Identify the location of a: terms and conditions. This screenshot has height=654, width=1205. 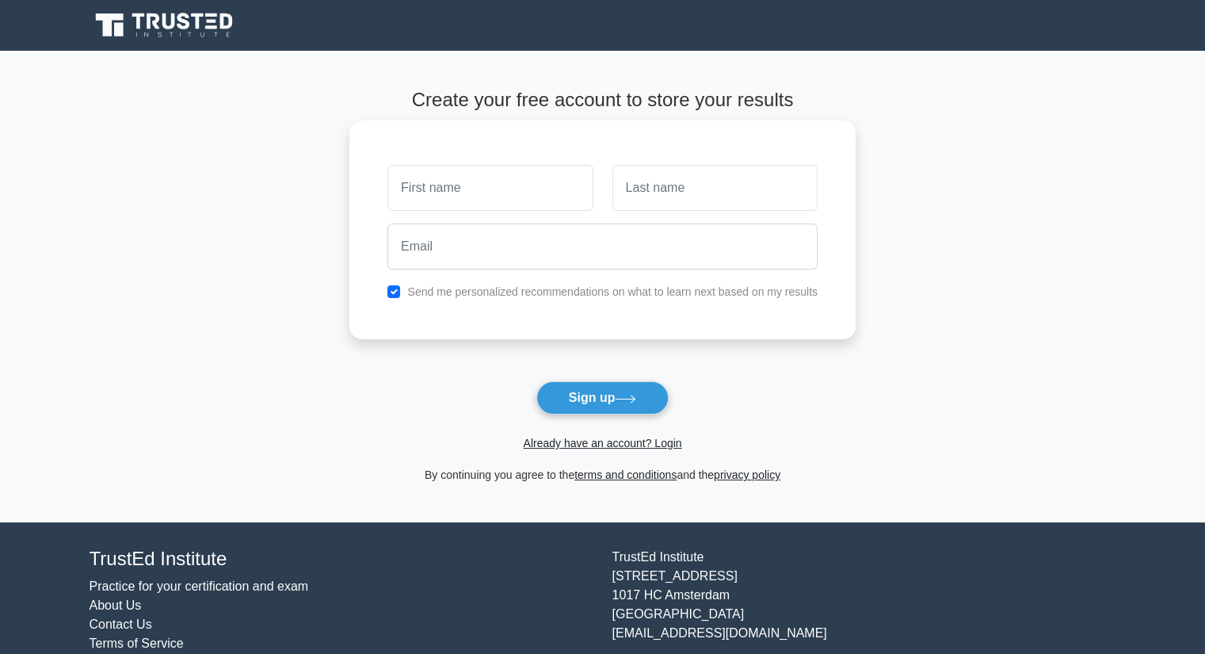
(625, 475).